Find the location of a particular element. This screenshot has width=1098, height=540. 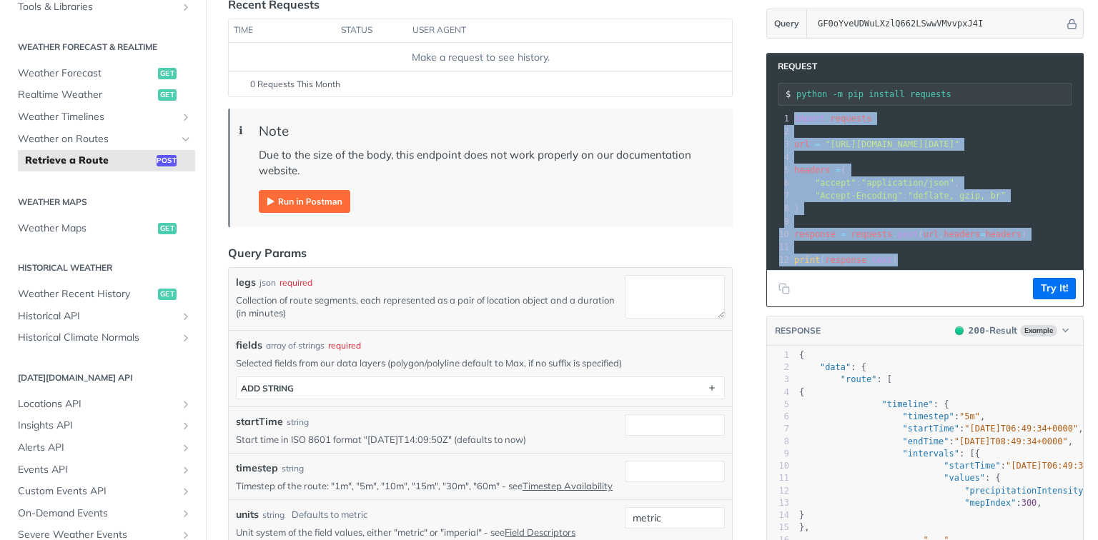

th: user agent is located at coordinates (555, 31).